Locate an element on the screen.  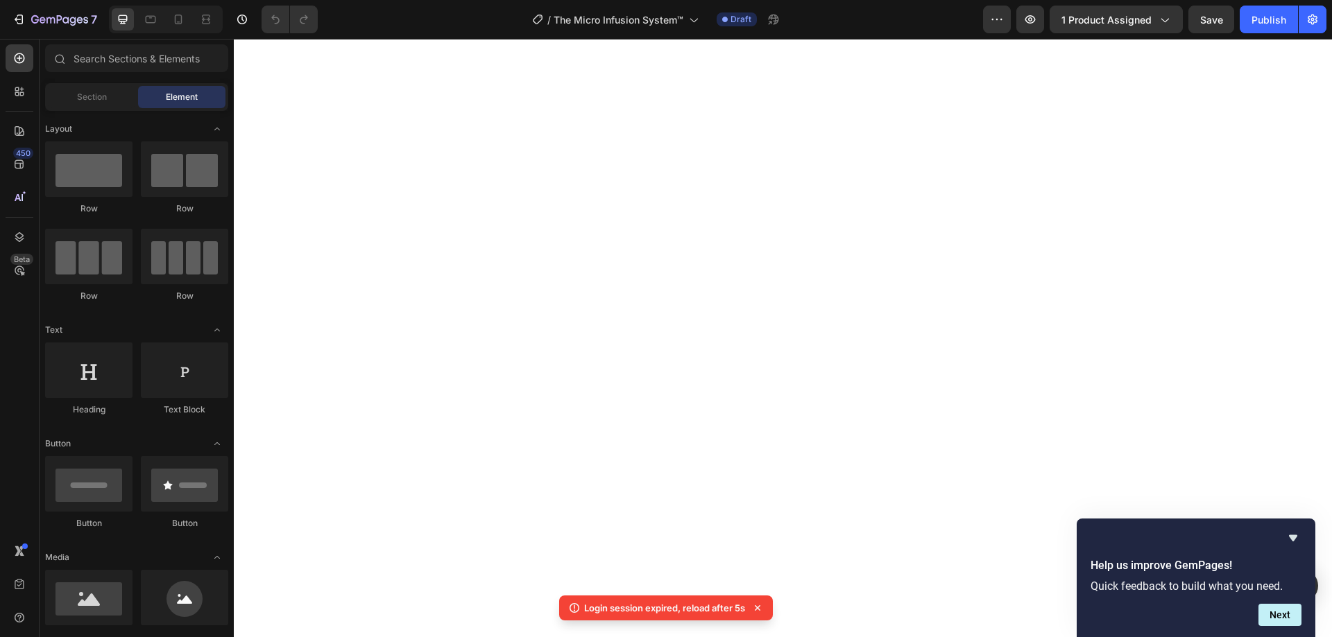
button: 1 product assigned is located at coordinates (1116, 19).